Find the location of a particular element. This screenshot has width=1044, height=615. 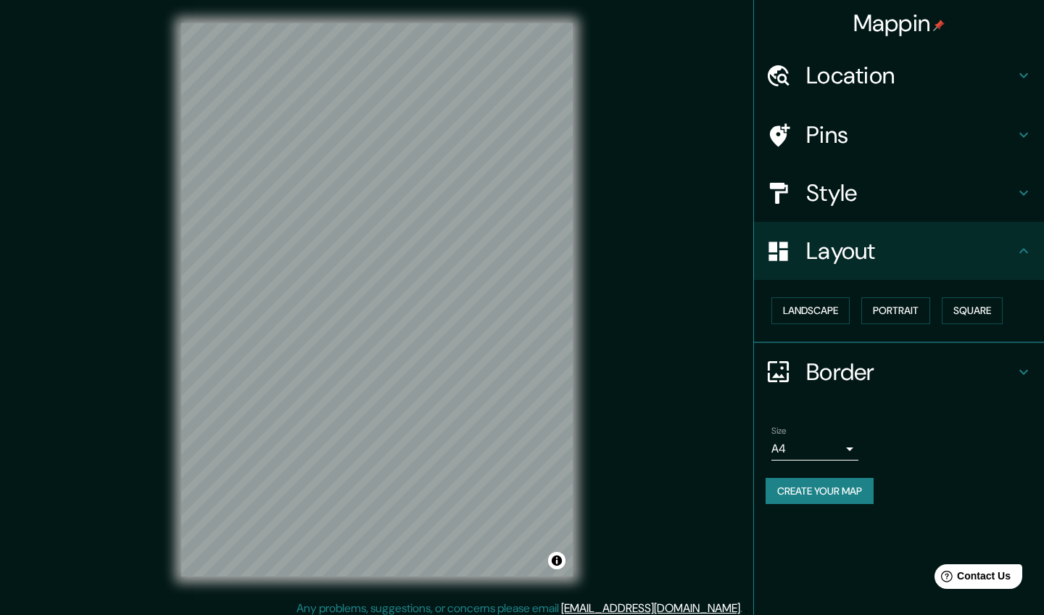

span: Contact Us is located at coordinates (69, 17).